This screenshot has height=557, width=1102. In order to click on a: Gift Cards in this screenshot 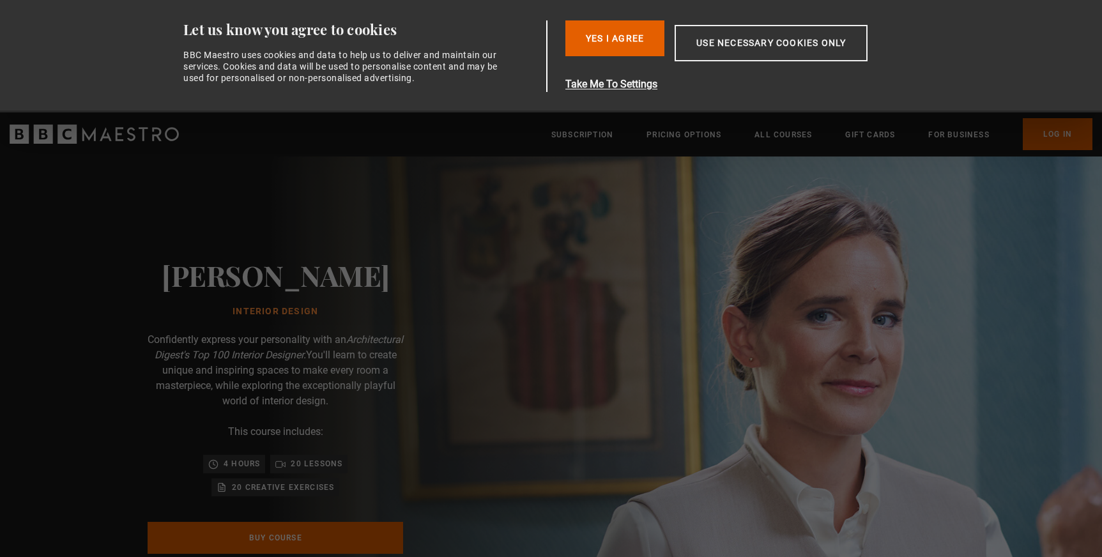, I will do `click(870, 135)`.